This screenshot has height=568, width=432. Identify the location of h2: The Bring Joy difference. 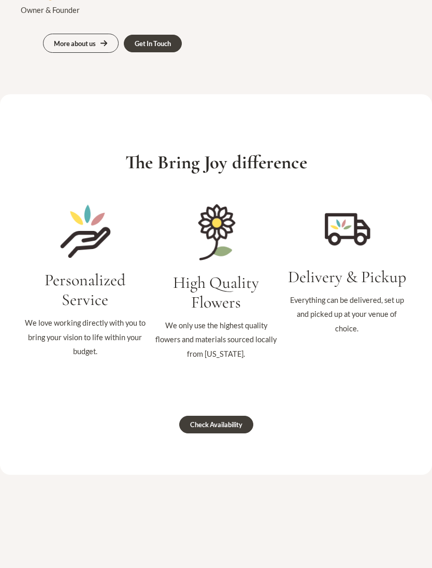
(216, 163).